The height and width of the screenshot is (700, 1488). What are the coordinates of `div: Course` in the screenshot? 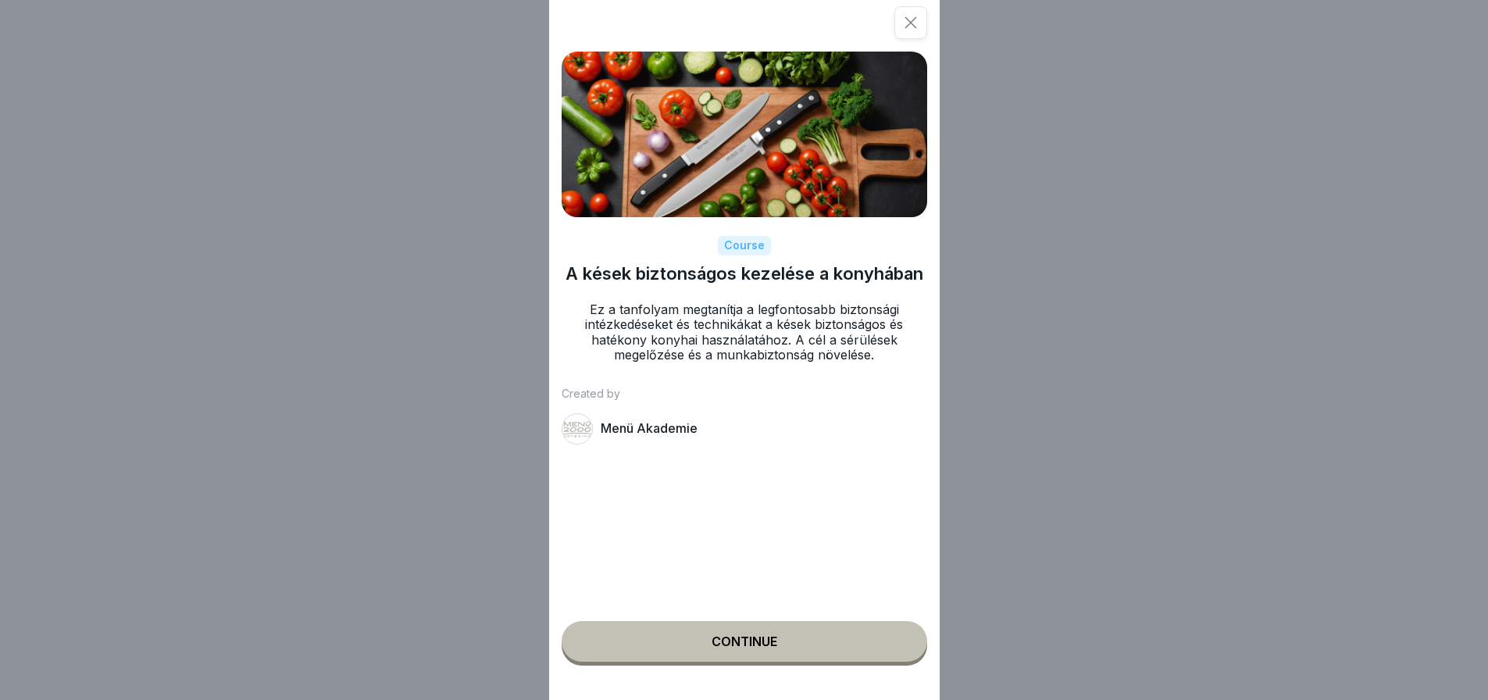 It's located at (744, 245).